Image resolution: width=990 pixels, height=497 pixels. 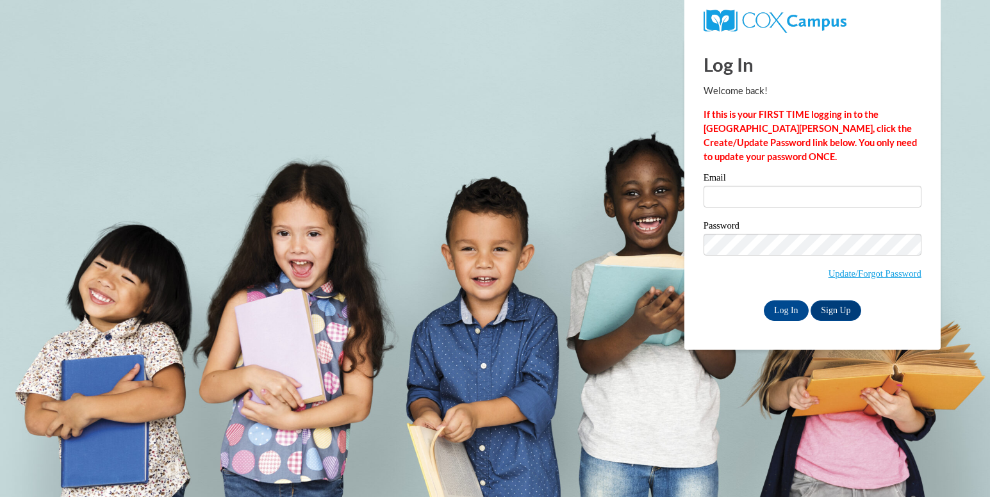 What do you see at coordinates (813, 91) in the screenshot?
I see `p: Welcome back!` at bounding box center [813, 91].